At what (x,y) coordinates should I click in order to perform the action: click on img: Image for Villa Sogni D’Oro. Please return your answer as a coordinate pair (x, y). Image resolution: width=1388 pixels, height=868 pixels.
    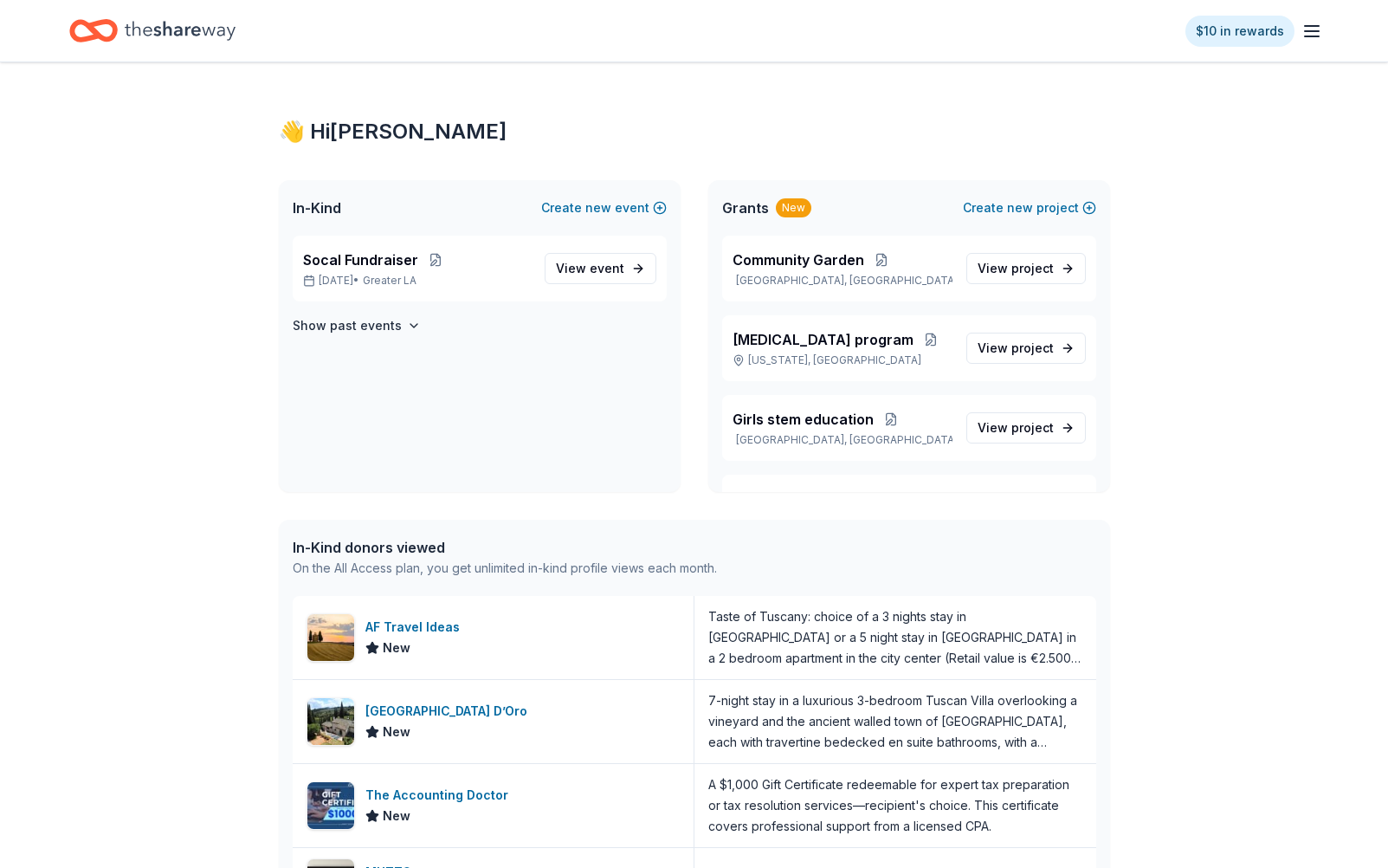
    Looking at the image, I should click on (331, 722).